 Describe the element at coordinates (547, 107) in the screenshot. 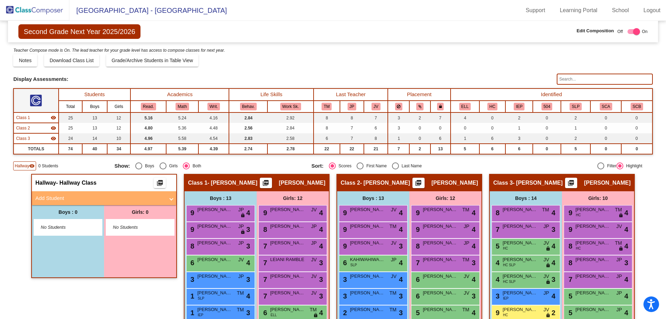

I see `th: 504 Plan` at that location.